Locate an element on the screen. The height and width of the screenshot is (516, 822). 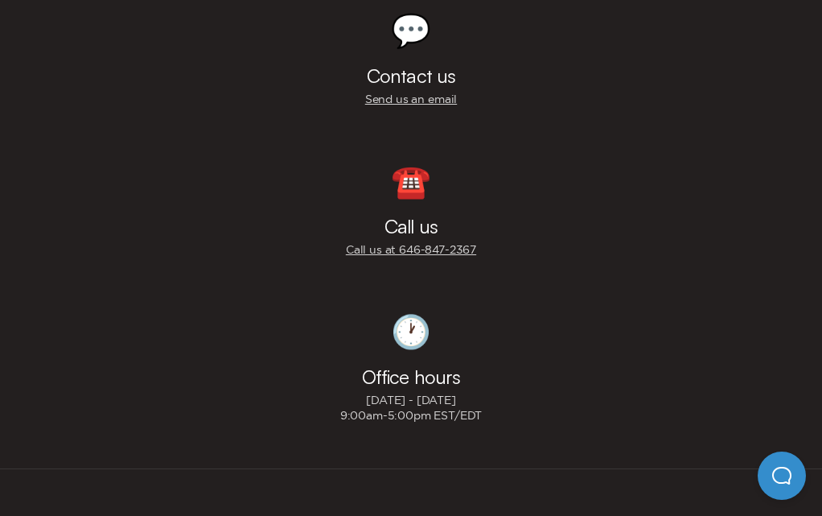
h3: Call us is located at coordinates (410, 226).